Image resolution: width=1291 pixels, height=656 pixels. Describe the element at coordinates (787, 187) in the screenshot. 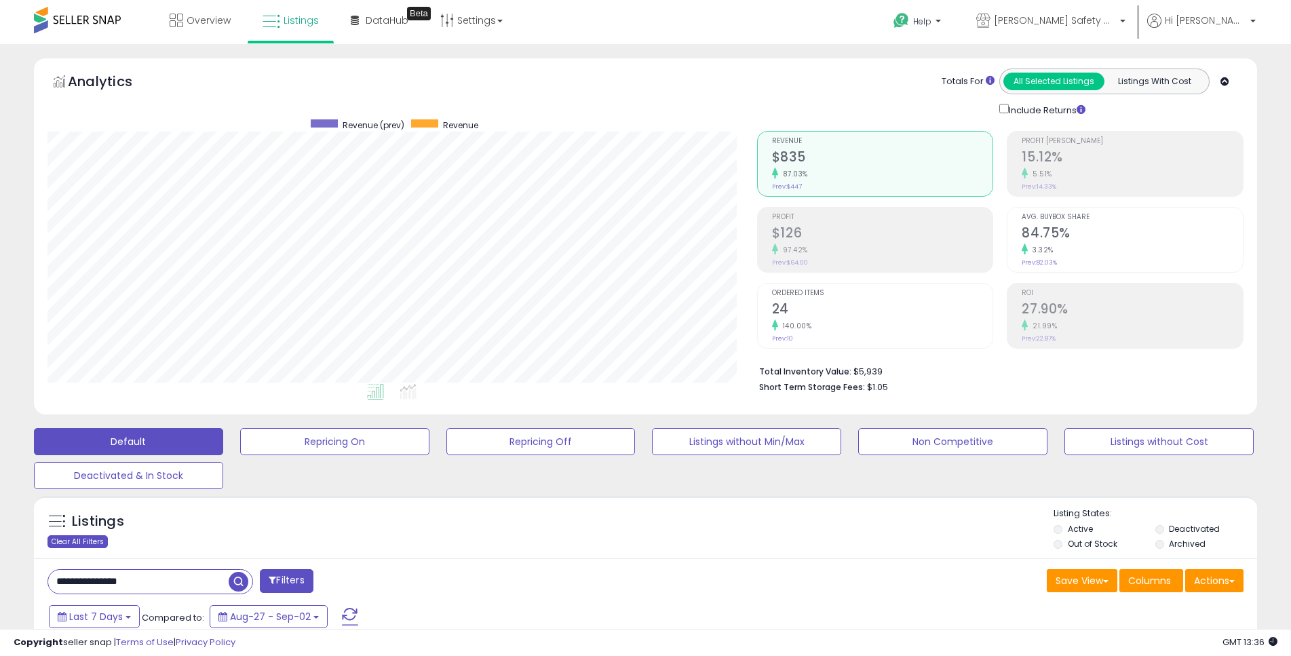

I see `small: Prev: $447` at that location.